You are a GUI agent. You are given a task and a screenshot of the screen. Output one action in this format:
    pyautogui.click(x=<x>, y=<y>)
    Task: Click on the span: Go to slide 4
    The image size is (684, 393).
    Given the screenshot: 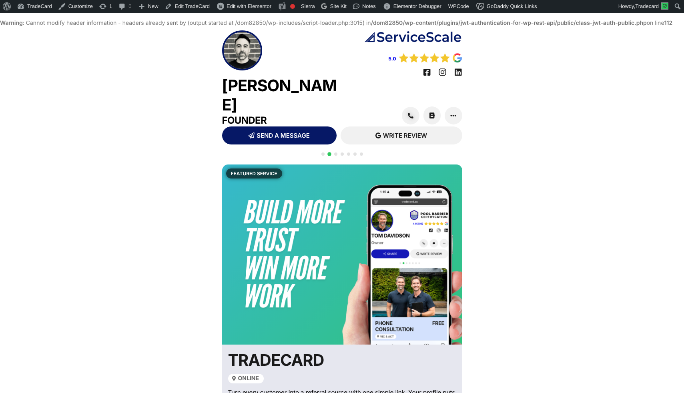 What is the action you would take?
    pyautogui.click(x=342, y=154)
    